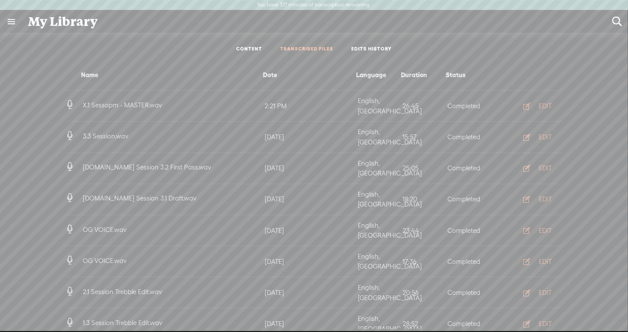 The width and height of the screenshot is (628, 332). I want to click on div: 28:52, so click(424, 324).